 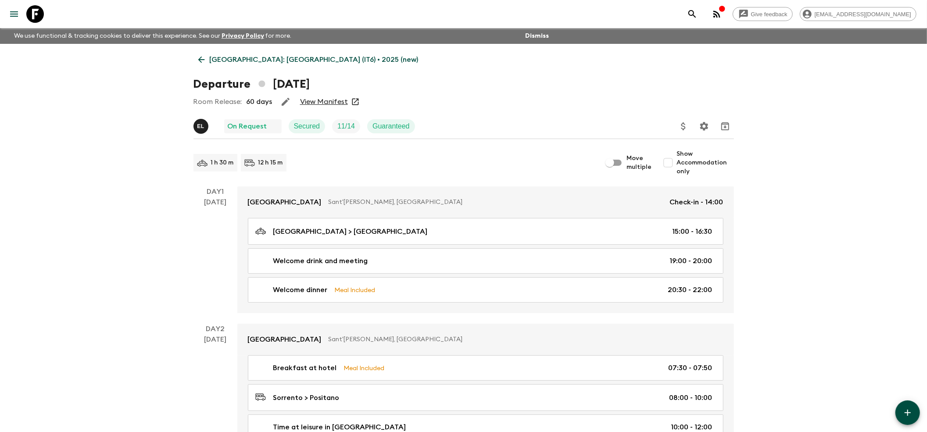 What do you see at coordinates (346, 126) in the screenshot?
I see `p: 11 / 14` at bounding box center [346, 126].